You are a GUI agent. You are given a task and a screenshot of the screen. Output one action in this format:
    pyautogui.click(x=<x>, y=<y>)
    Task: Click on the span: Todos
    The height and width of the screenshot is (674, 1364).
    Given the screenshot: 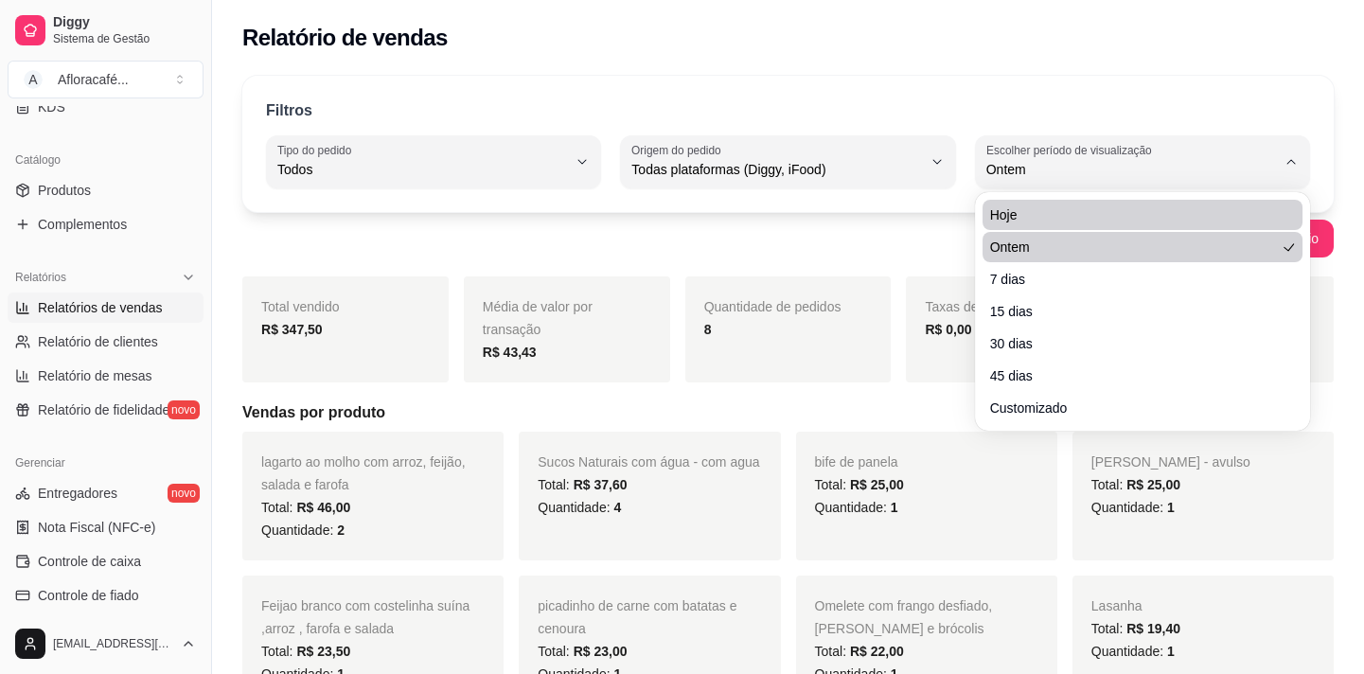 What is the action you would take?
    pyautogui.click(x=422, y=169)
    